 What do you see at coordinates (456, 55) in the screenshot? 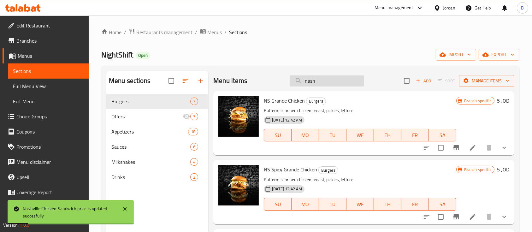
I see `button: import` at bounding box center [456, 55].